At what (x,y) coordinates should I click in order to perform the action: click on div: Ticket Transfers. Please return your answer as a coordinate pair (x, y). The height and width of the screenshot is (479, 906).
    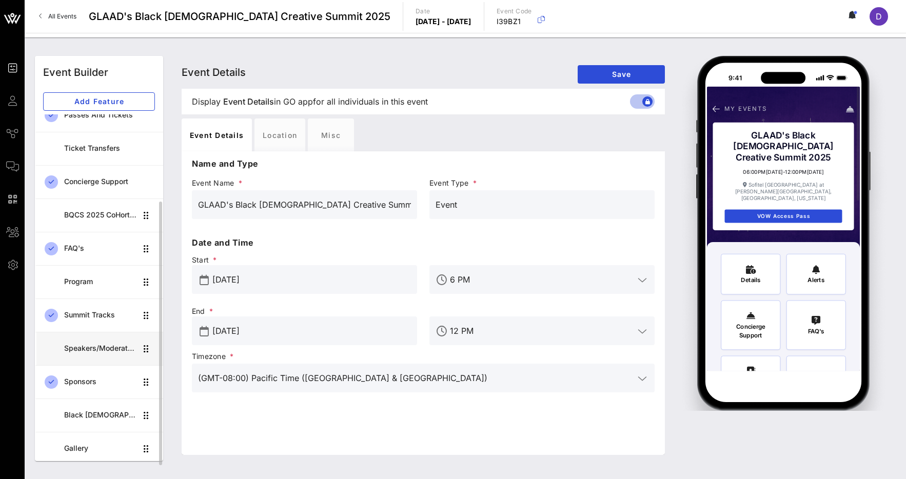
    Looking at the image, I should click on (109, 148).